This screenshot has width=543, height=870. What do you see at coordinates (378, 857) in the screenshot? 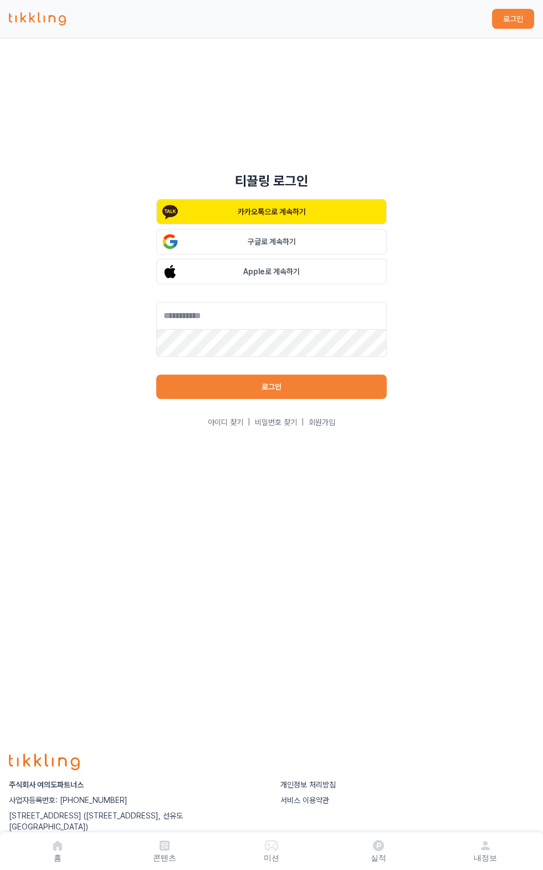
I see `p: 실적` at bounding box center [378, 857].